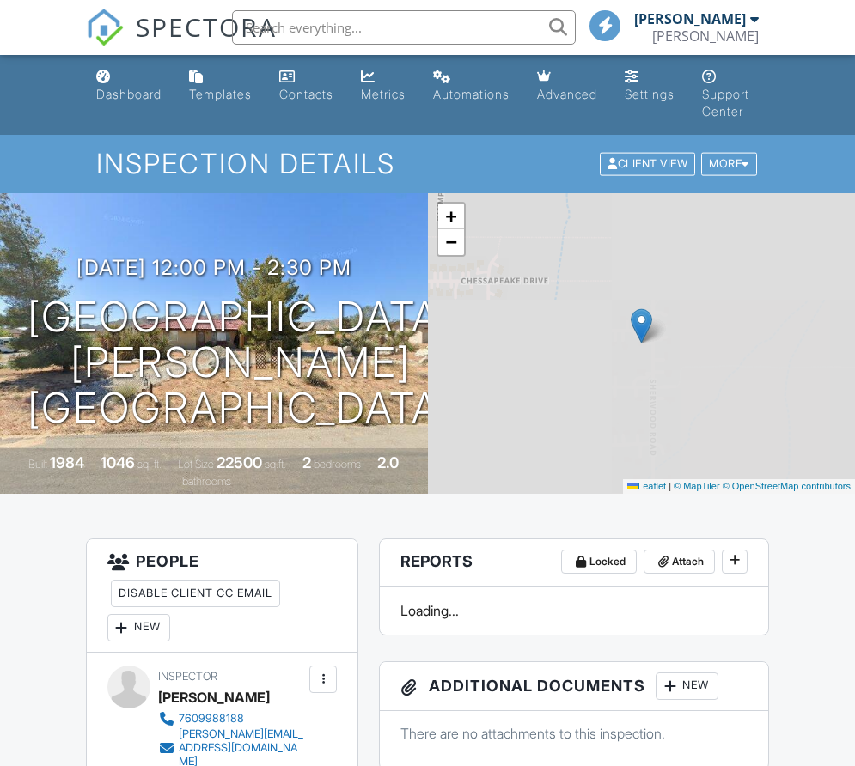 This screenshot has height=766, width=855. What do you see at coordinates (451, 216) in the screenshot?
I see `a: Zoom in` at bounding box center [451, 216].